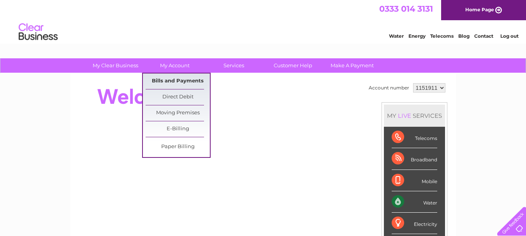 Image resolution: width=526 pixels, height=236 pixels. I want to click on div: Mobile, so click(414, 181).